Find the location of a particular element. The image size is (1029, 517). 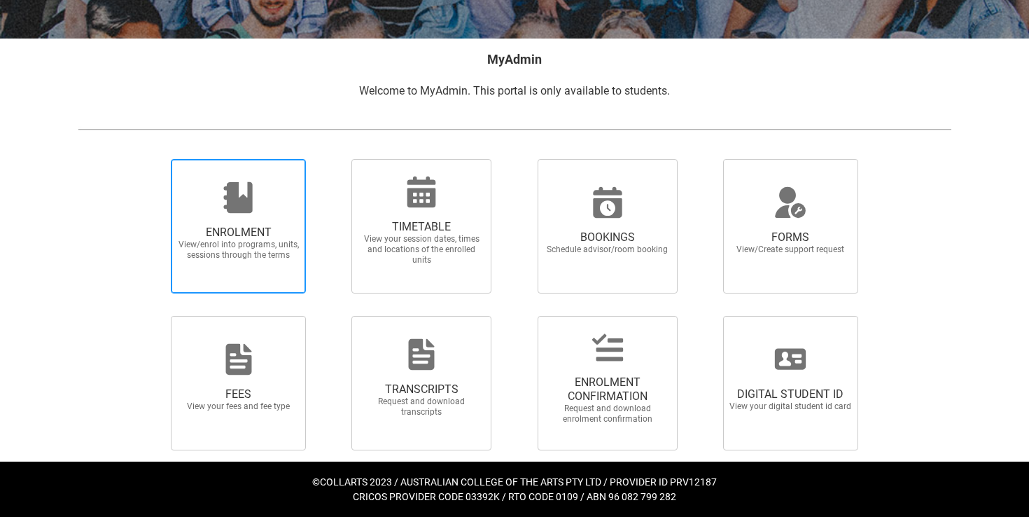

span: TRANSCRIPTS is located at coordinates (421, 389).